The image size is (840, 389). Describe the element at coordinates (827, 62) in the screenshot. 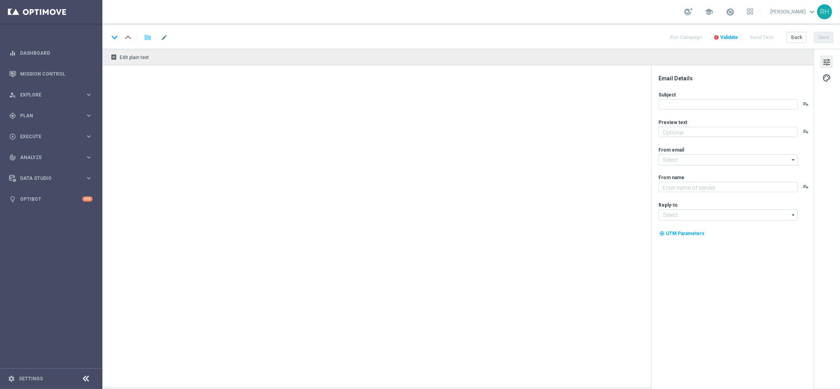

I see `span: tune` at that location.